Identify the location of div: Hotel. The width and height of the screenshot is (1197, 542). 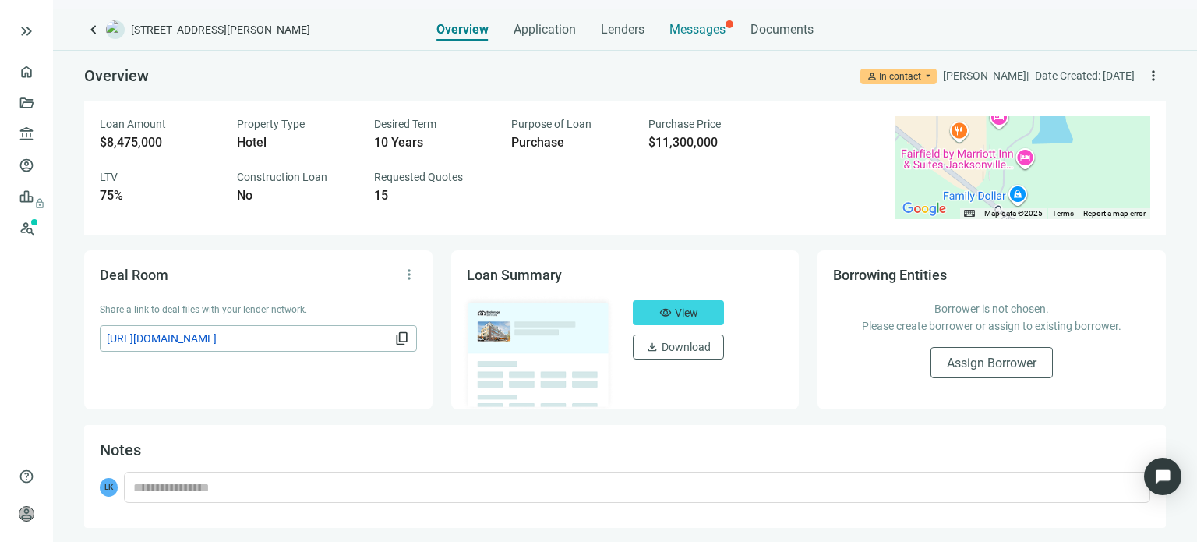
(296, 143).